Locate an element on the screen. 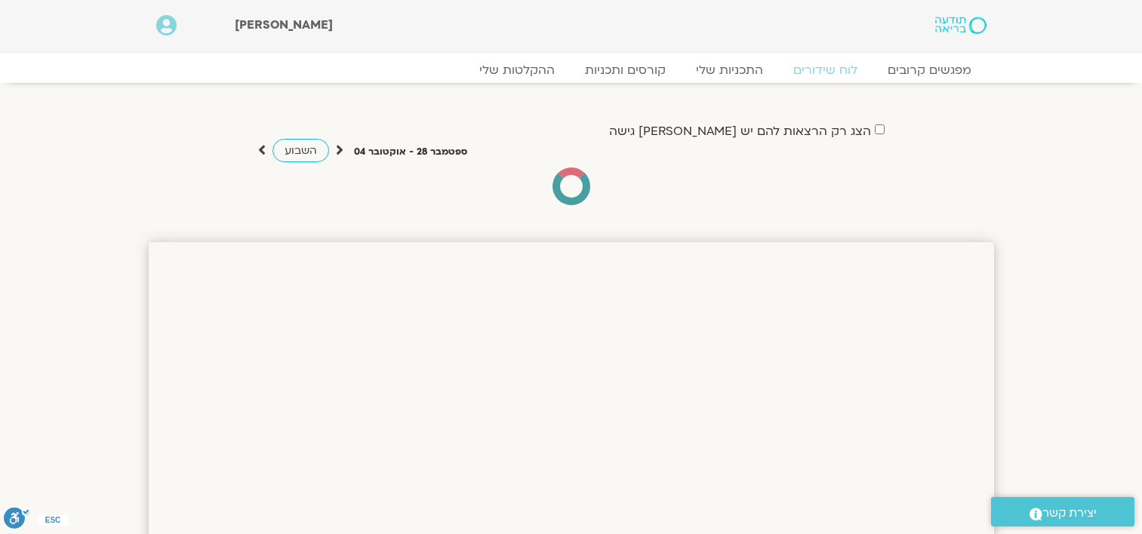 This screenshot has width=1142, height=534. a: התכניות שלי is located at coordinates (729, 70).